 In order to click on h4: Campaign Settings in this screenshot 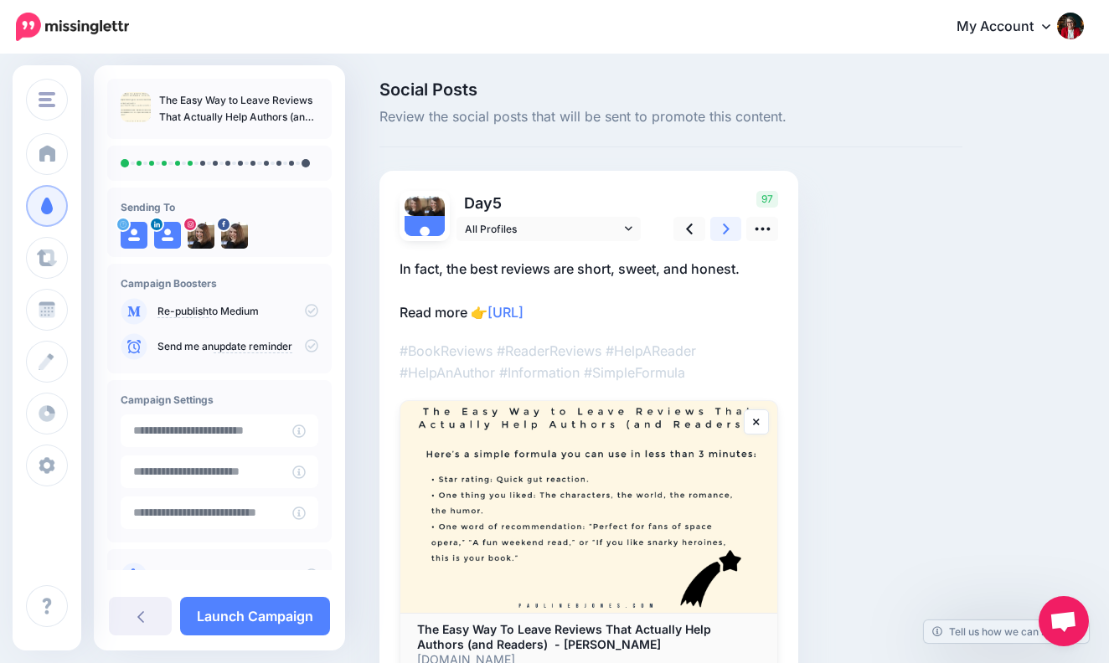, I will do `click(219, 400)`.